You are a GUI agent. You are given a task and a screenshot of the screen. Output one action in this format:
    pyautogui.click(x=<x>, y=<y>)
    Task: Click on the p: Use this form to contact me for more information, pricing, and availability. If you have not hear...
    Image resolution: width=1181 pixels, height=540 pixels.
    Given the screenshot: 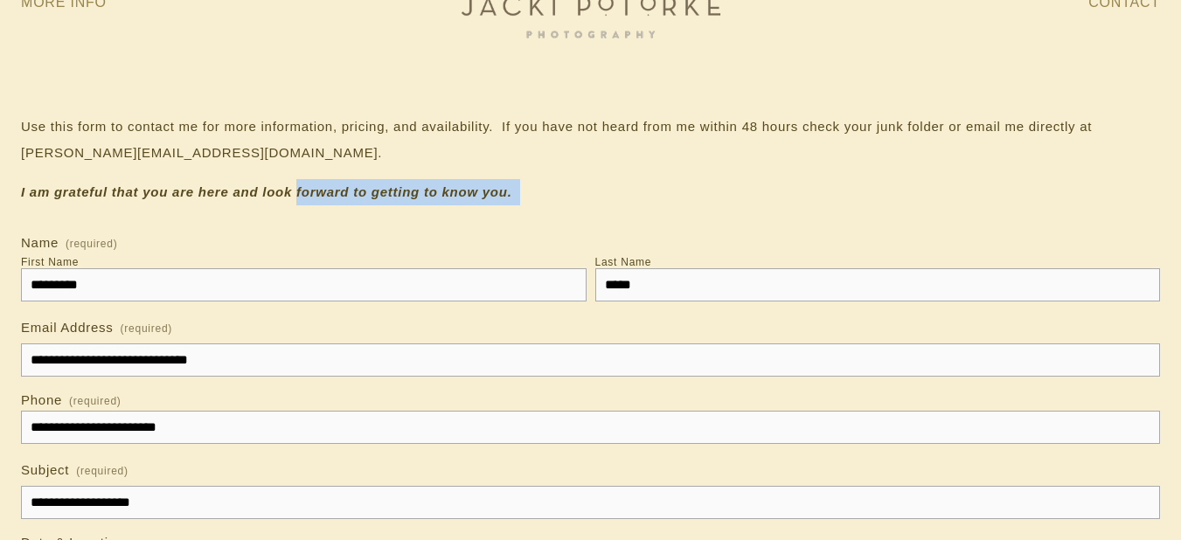 What is the action you would take?
    pyautogui.click(x=590, y=140)
    